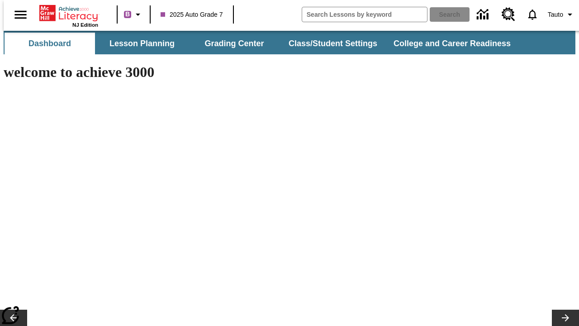 Image resolution: width=579 pixels, height=326 pixels. I want to click on button: Lesson Planning, so click(142, 43).